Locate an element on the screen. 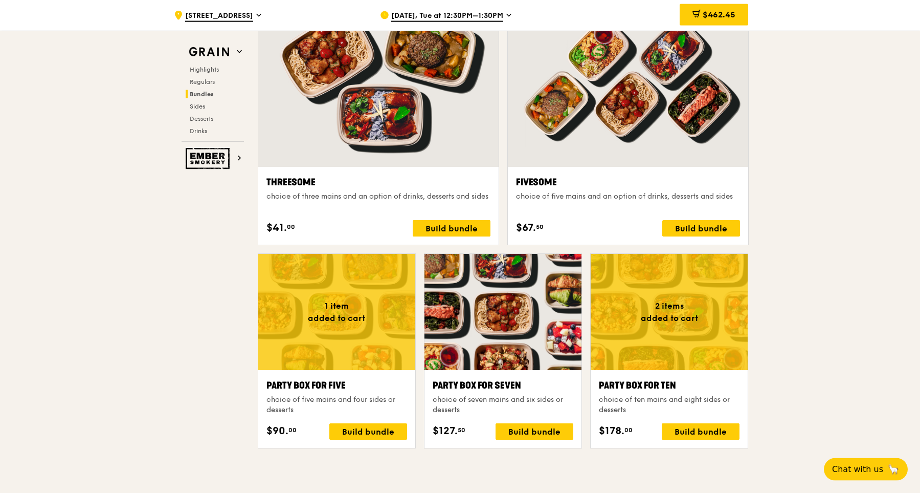 Image resolution: width=920 pixels, height=493 pixels. span: Regulars is located at coordinates (202, 82).